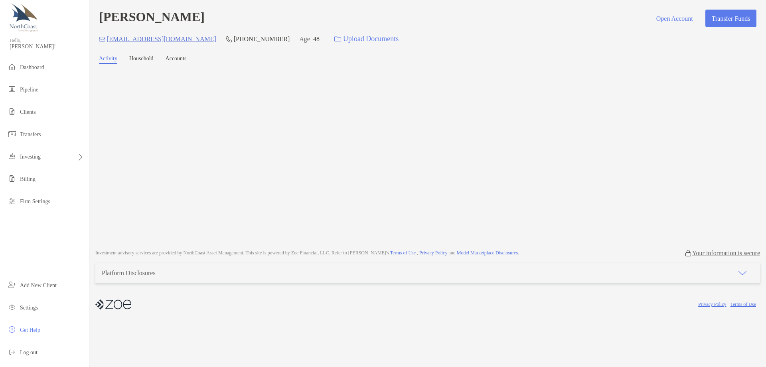 The height and width of the screenshot is (367, 766). Describe the element at coordinates (12, 156) in the screenshot. I see `img: investing icon` at that location.